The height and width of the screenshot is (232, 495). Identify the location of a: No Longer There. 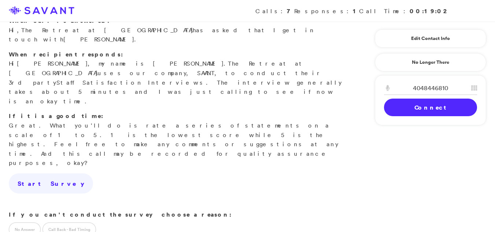
(430, 62).